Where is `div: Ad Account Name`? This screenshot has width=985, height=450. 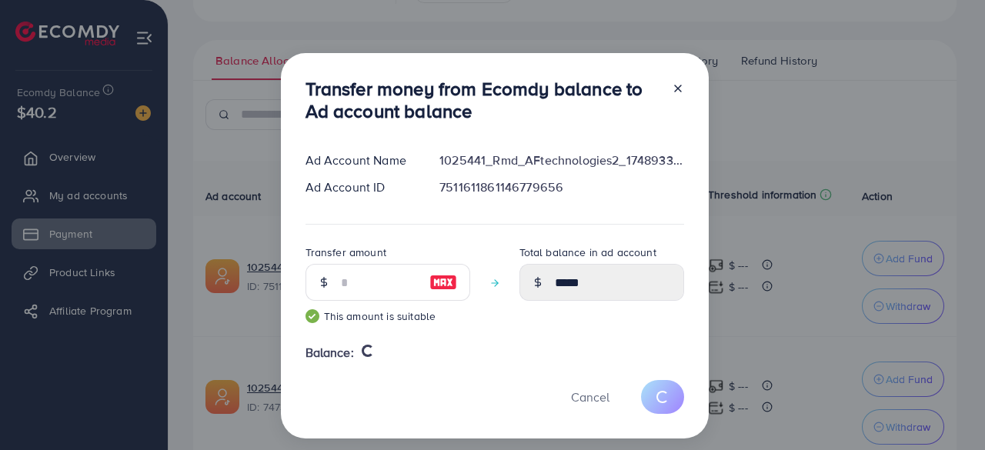
div: Ad Account Name is located at coordinates (360, 160).